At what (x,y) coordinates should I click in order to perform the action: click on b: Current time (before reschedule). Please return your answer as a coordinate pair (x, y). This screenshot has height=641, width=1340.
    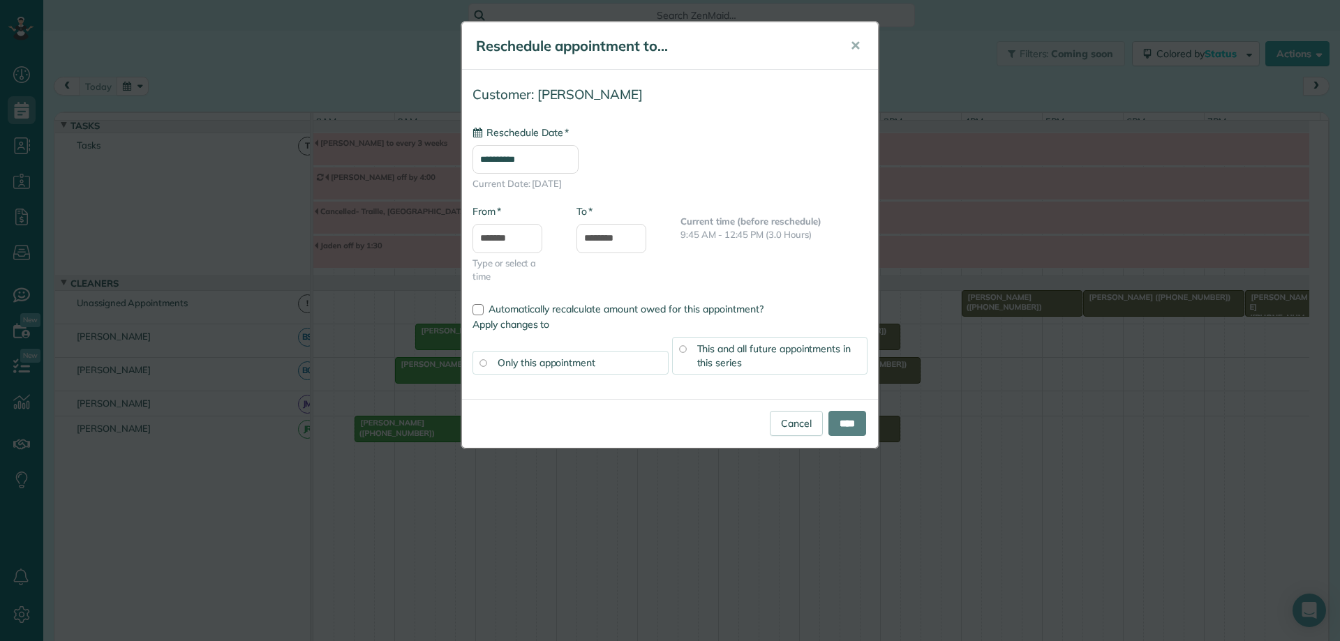
    Looking at the image, I should click on (751, 221).